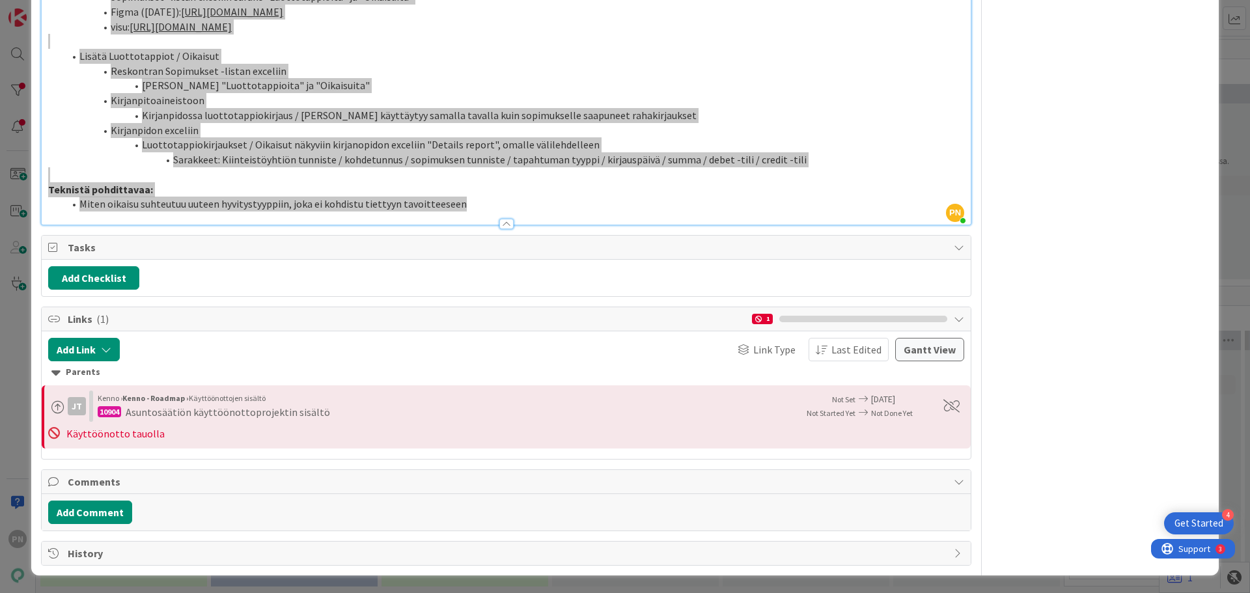 The height and width of the screenshot is (593, 1250). What do you see at coordinates (892, 413) in the screenshot?
I see `span: Not Done Yet` at bounding box center [892, 413].